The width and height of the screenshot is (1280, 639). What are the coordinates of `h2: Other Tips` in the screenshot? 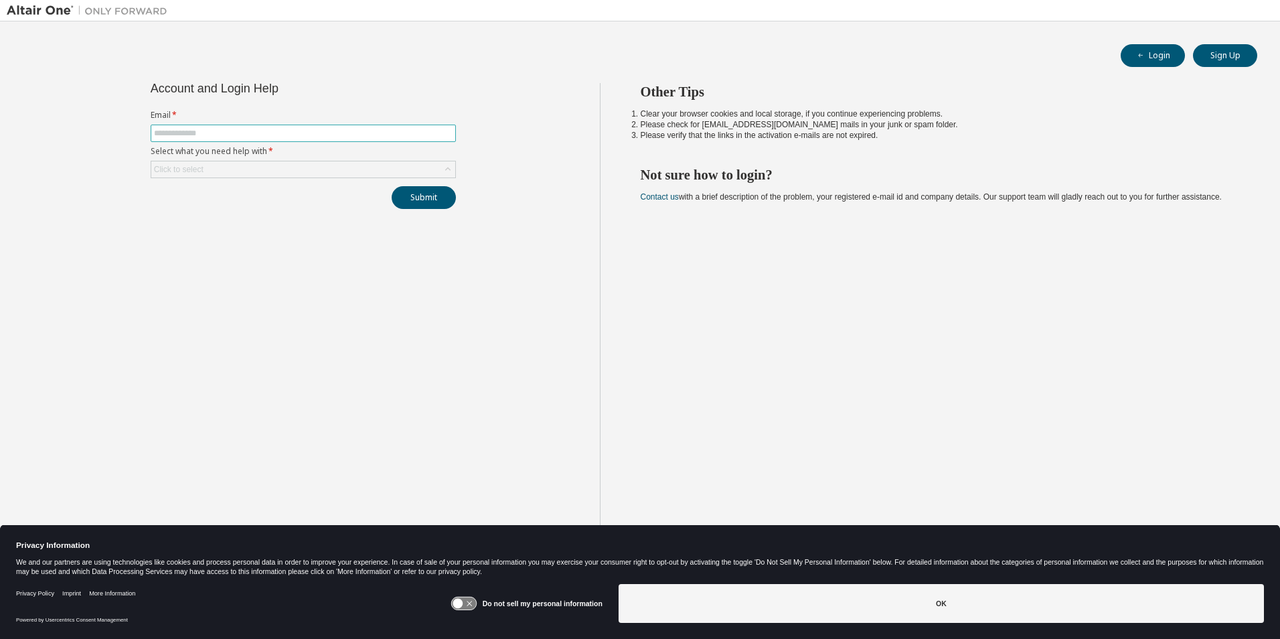 It's located at (937, 92).